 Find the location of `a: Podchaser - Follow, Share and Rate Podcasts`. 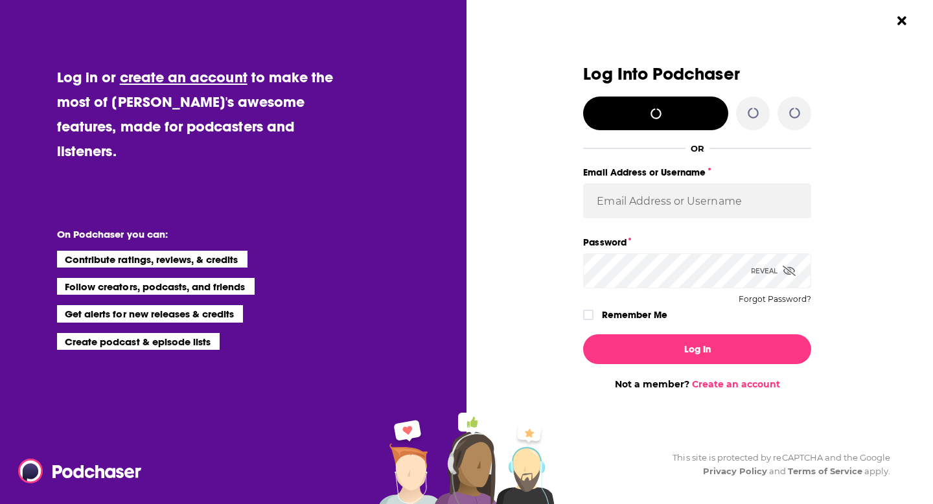

a: Podchaser - Follow, Share and Rate Podcasts is located at coordinates (75, 471).